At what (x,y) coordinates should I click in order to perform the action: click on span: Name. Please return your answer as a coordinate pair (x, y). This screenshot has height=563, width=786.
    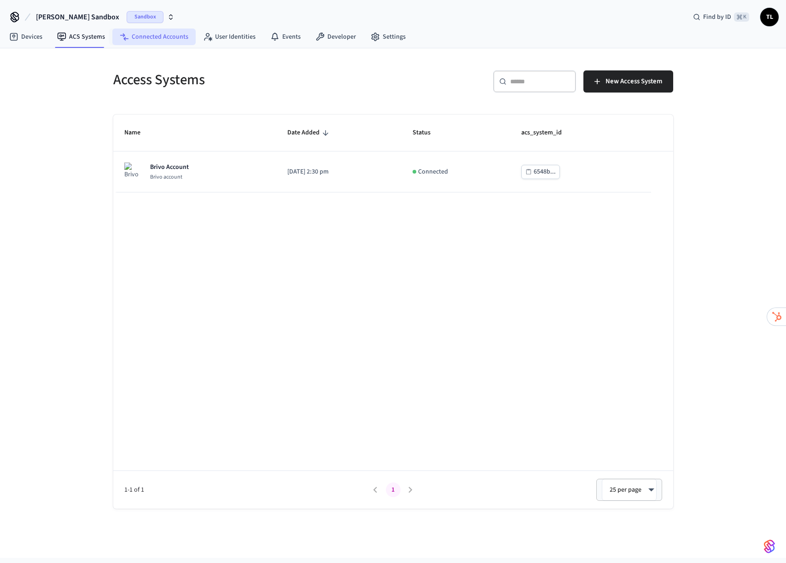
    Looking at the image, I should click on (138, 133).